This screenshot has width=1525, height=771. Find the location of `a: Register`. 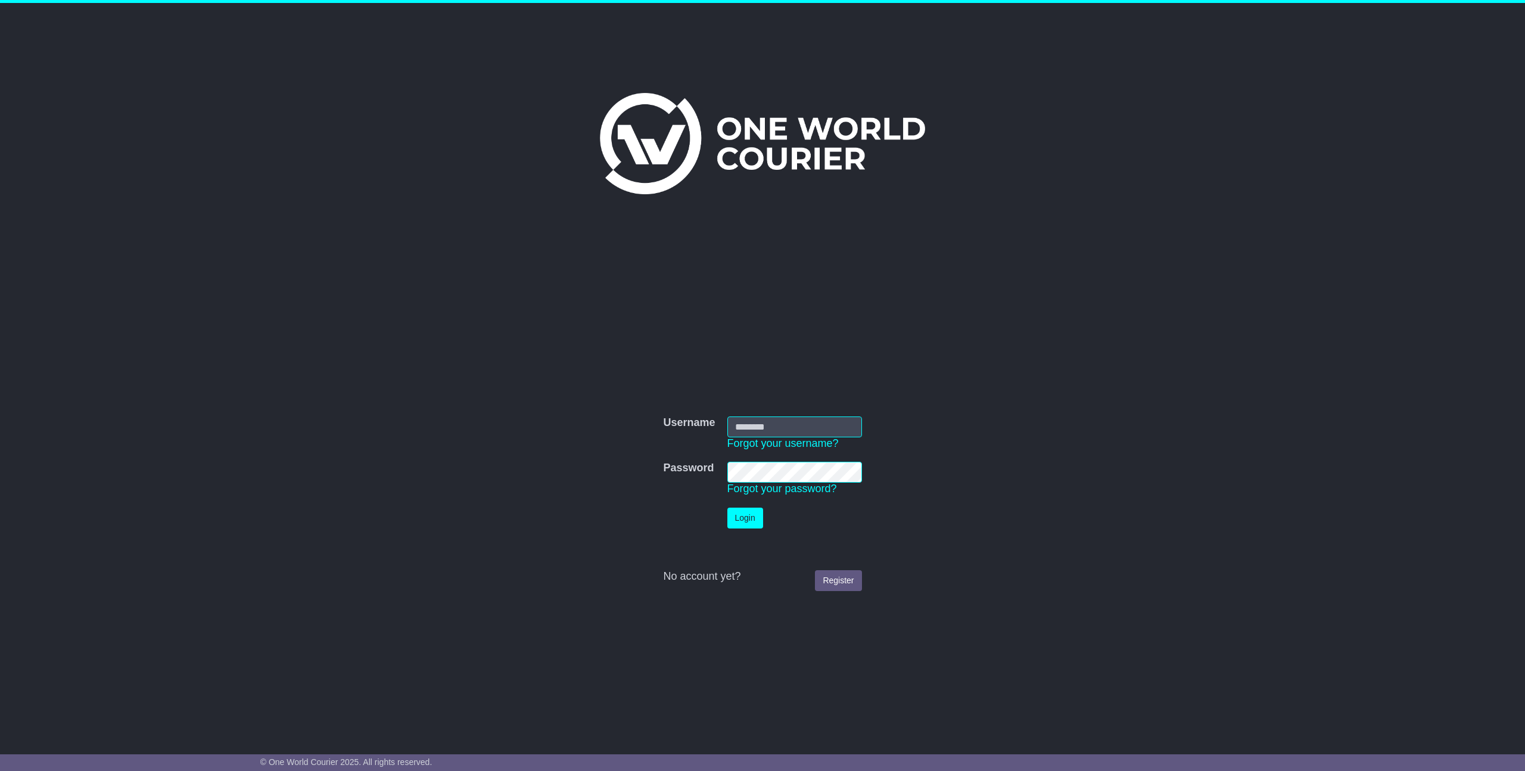

a: Register is located at coordinates (838, 580).